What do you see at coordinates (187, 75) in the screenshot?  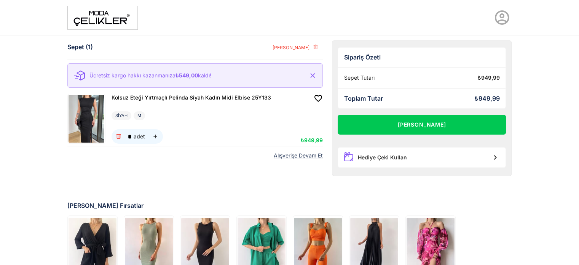 I see `b: ₺549,00` at bounding box center [187, 75].